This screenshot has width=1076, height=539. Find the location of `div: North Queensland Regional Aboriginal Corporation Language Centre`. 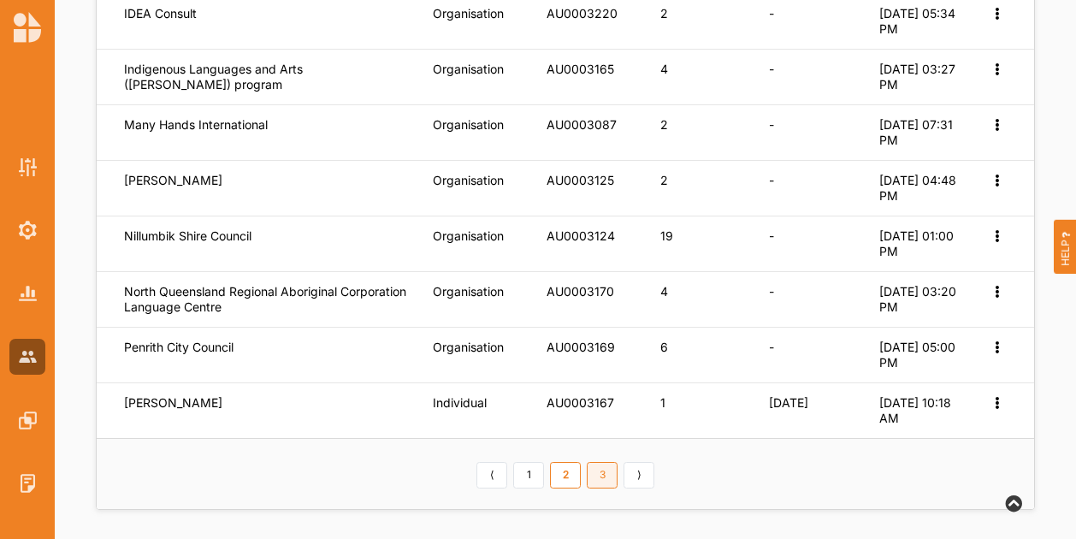

div: North Queensland Regional Aboriginal Corporation Language Centre is located at coordinates (266, 299).